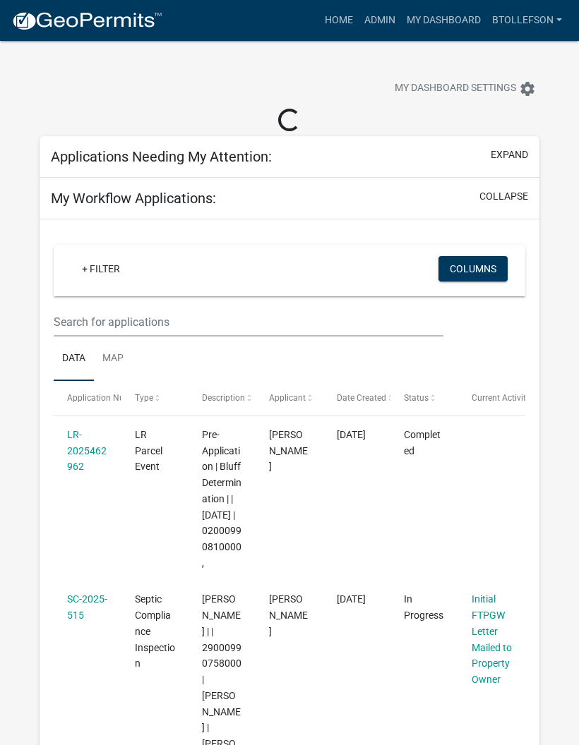 The height and width of the screenshot is (745, 579). Describe the element at coordinates (73, 359) in the screenshot. I see `a: Data` at that location.